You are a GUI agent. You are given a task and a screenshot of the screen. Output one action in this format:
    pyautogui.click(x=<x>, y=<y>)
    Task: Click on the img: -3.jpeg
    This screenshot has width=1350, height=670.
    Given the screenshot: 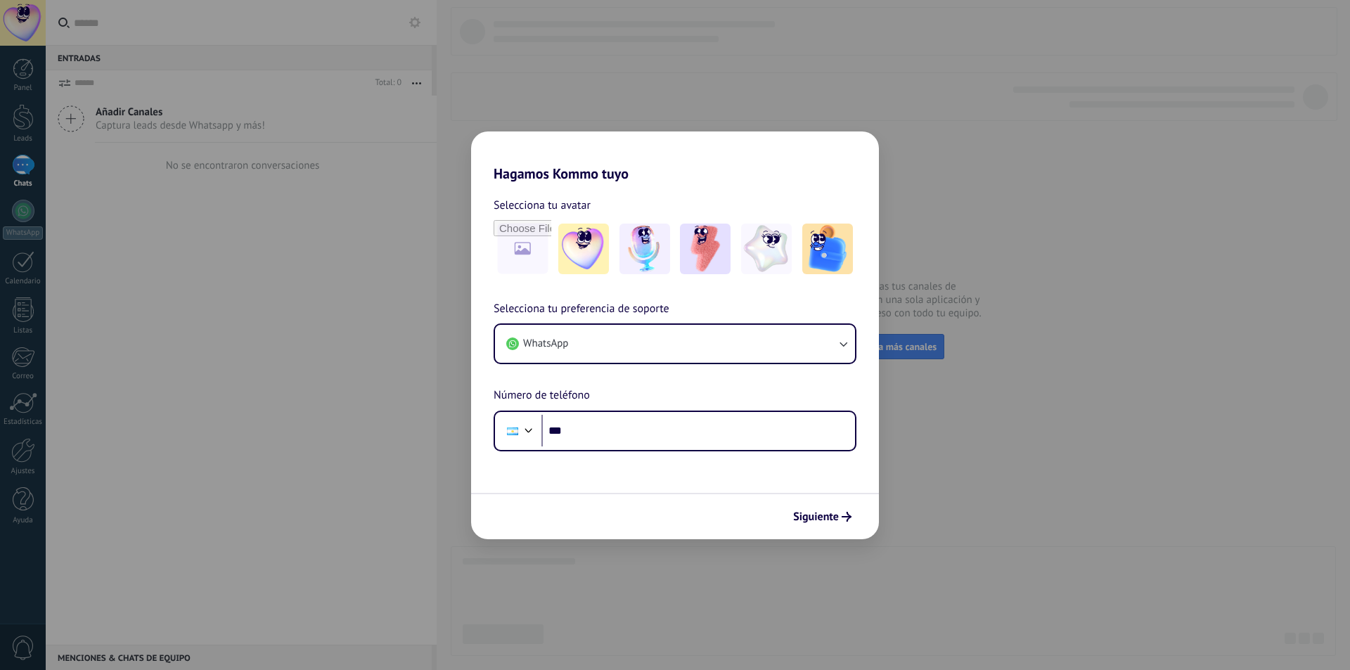 What is the action you would take?
    pyautogui.click(x=705, y=249)
    